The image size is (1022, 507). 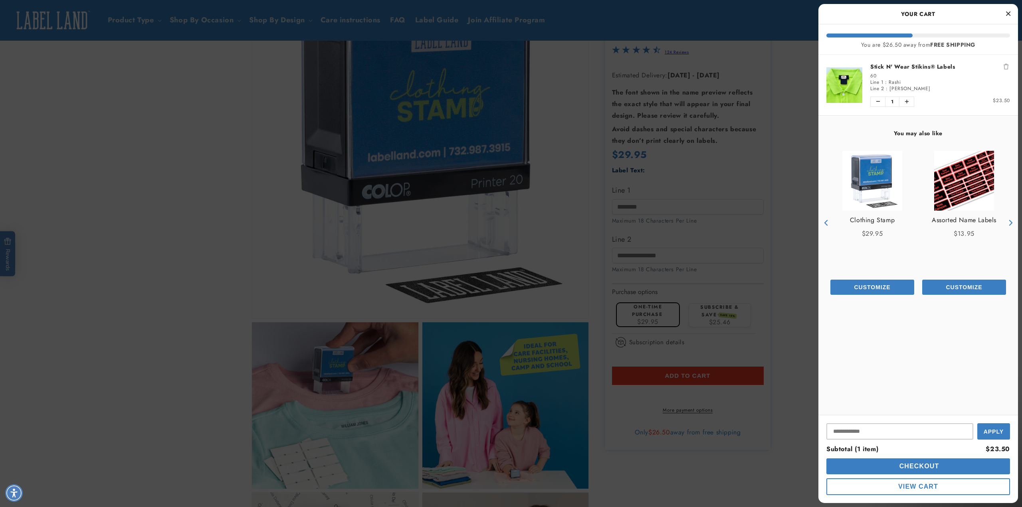 What do you see at coordinates (852, 449) in the screenshot?
I see `span: Subtotal (1 item)` at bounding box center [852, 449].